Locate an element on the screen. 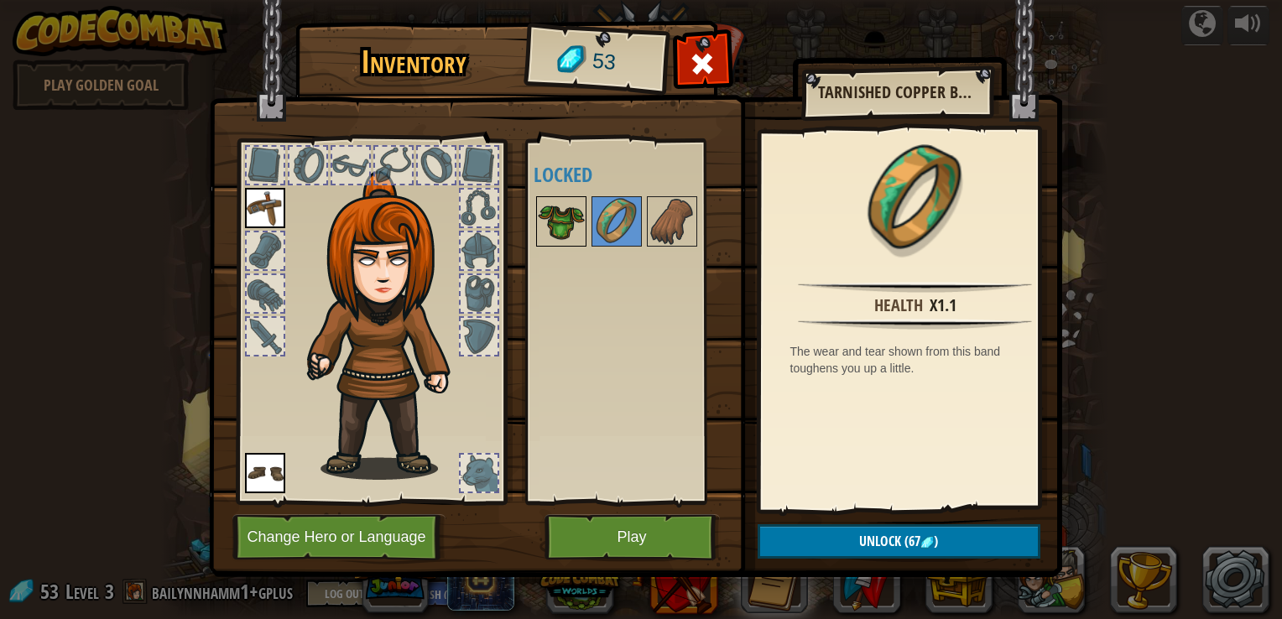 The height and width of the screenshot is (619, 1282). span: Unlock is located at coordinates (880, 541).